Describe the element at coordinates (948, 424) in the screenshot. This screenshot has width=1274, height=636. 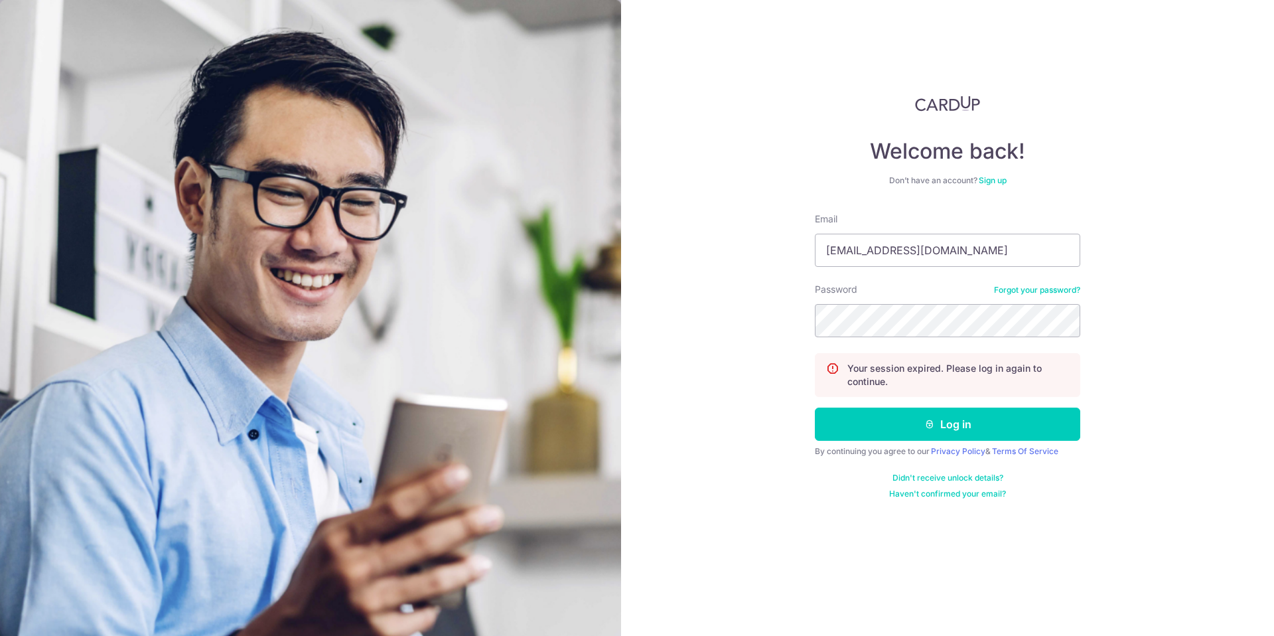
I see `button: Log in` at that location.